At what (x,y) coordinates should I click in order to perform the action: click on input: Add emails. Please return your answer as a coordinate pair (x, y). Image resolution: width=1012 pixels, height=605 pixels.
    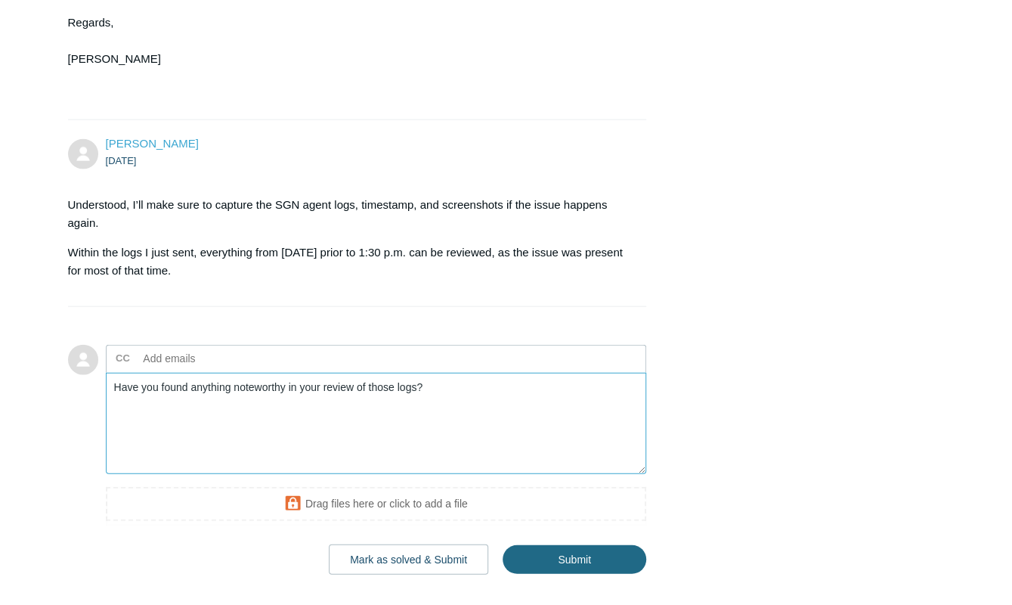
    Looking at the image, I should click on (218, 358).